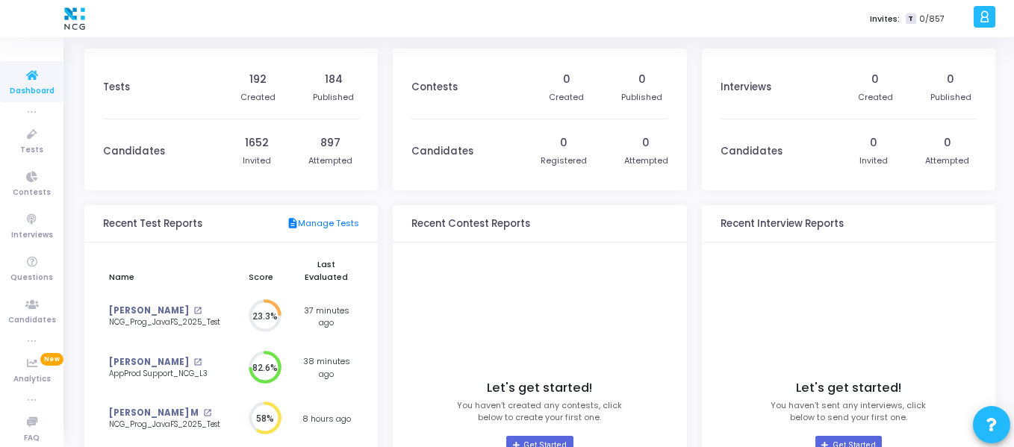 The width and height of the screenshot is (1014, 447). Describe the element at coordinates (327, 270) in the screenshot. I see `th: Last Evaluated` at that location.